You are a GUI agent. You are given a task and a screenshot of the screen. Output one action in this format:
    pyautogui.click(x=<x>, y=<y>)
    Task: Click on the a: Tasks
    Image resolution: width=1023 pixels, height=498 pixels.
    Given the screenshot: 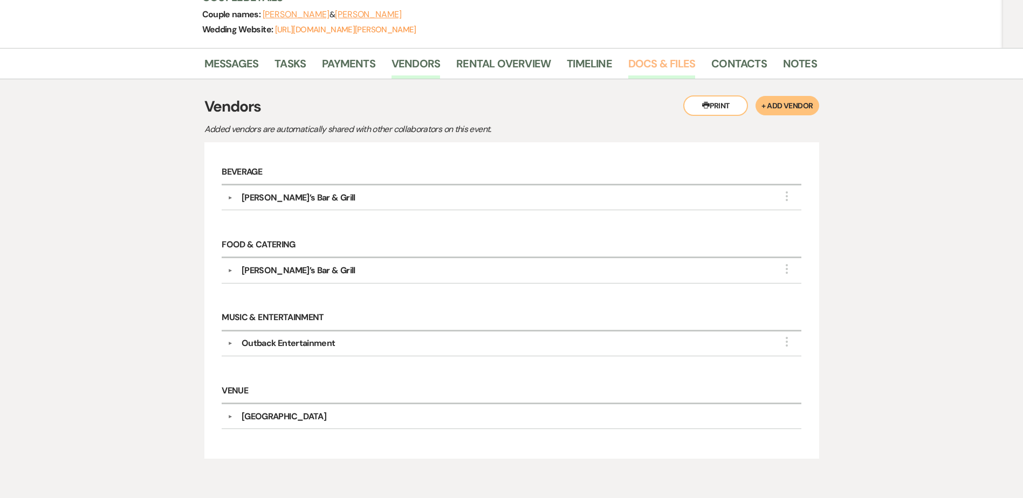 What is the action you would take?
    pyautogui.click(x=290, y=67)
    